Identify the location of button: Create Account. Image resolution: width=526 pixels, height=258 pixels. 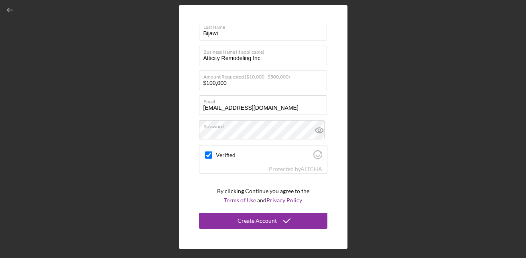
(263, 221).